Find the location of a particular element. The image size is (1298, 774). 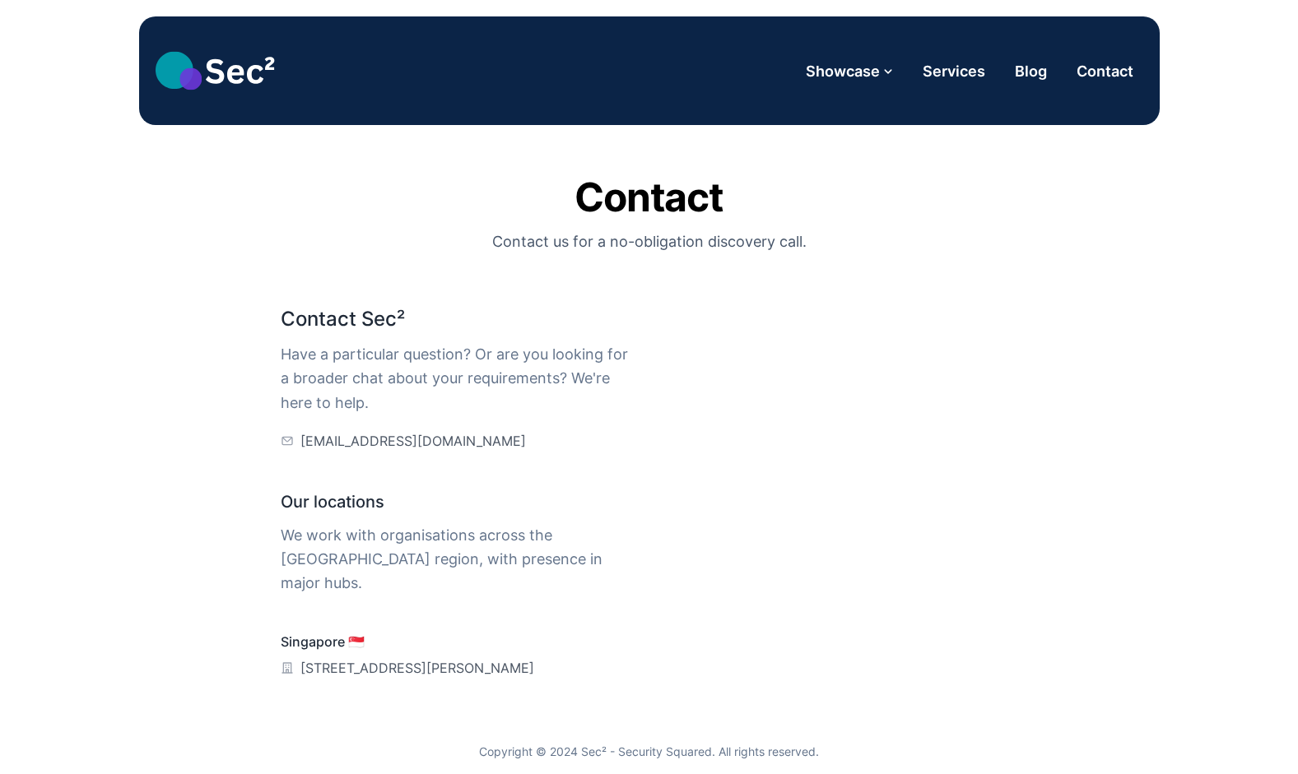

span: Showcase is located at coordinates (843, 71).